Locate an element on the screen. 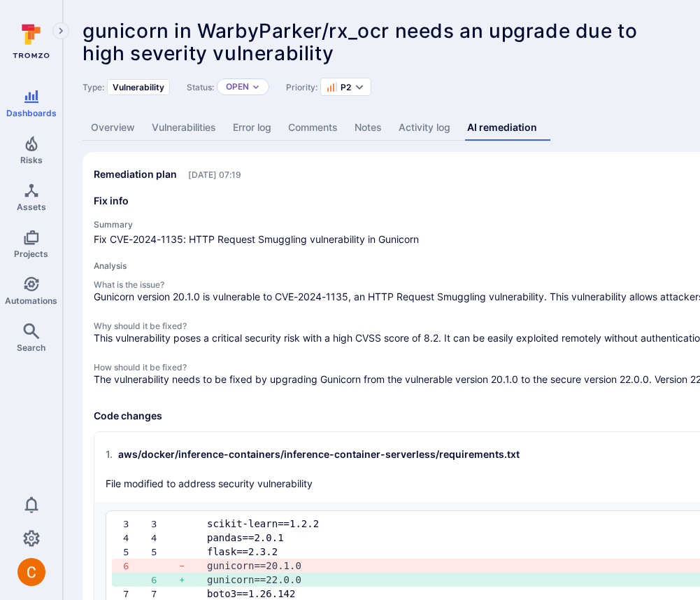  span: 1 . is located at coordinates (109, 454).